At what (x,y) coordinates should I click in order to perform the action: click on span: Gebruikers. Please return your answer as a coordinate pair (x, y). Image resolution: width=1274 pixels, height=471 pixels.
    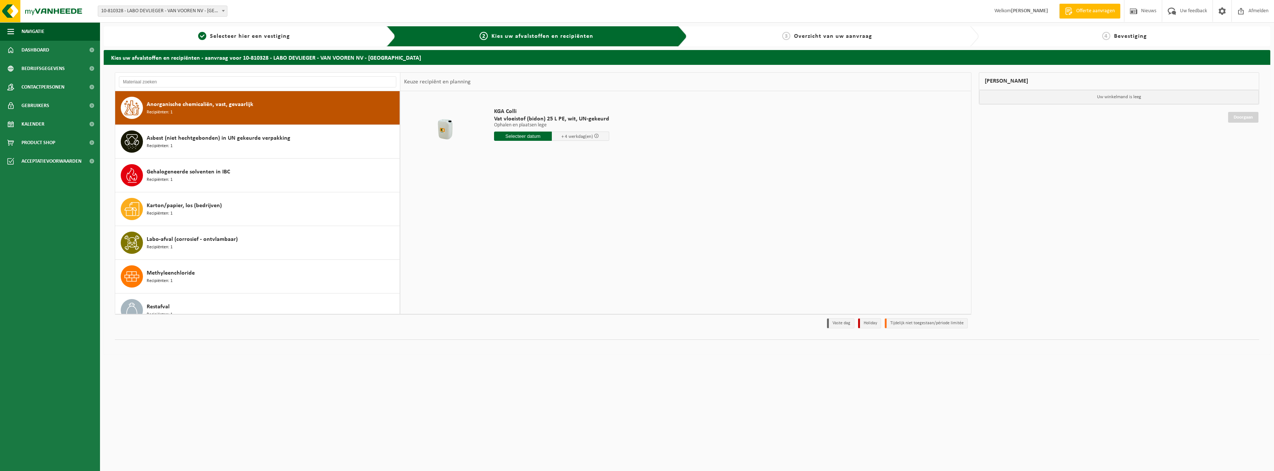
    Looking at the image, I should click on (35, 106).